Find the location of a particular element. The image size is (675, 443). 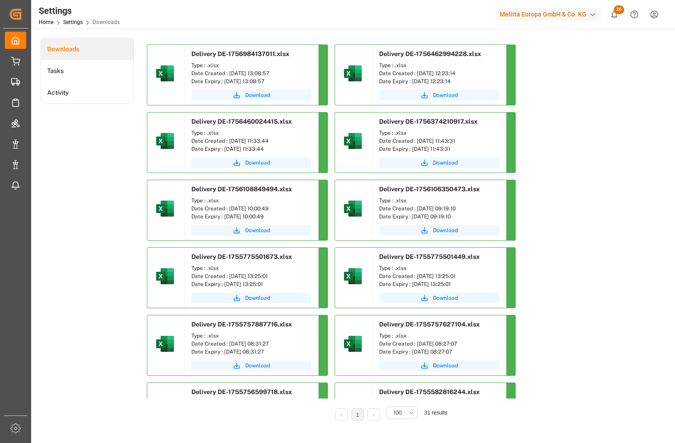

button: Help Center is located at coordinates (634, 14).